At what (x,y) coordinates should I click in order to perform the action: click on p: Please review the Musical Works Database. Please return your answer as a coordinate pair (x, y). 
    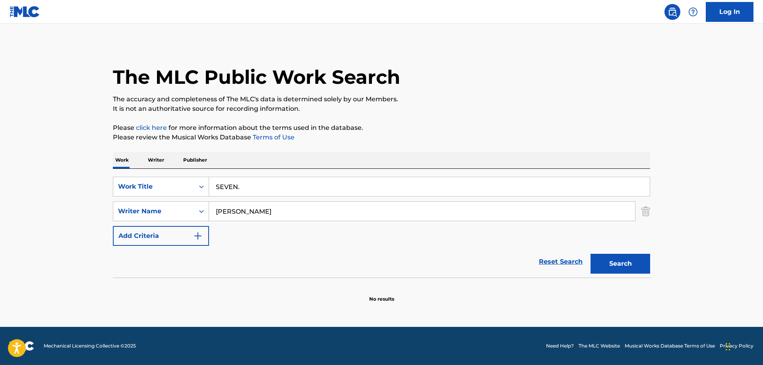
    Looking at the image, I should click on (381, 137).